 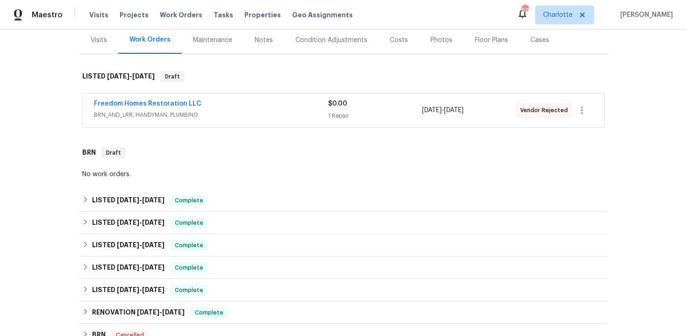 I want to click on span: Properties, so click(x=263, y=15).